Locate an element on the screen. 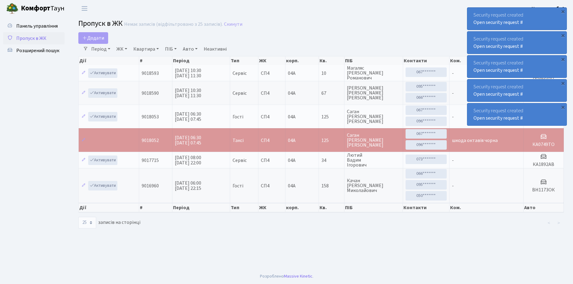  a: Консьєрж б. 4. is located at coordinates (548, 9).